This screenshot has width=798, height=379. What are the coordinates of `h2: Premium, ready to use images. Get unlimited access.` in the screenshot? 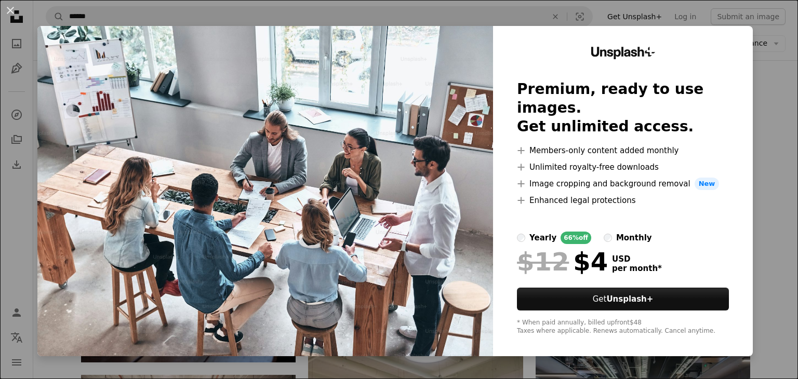 It's located at (623, 108).